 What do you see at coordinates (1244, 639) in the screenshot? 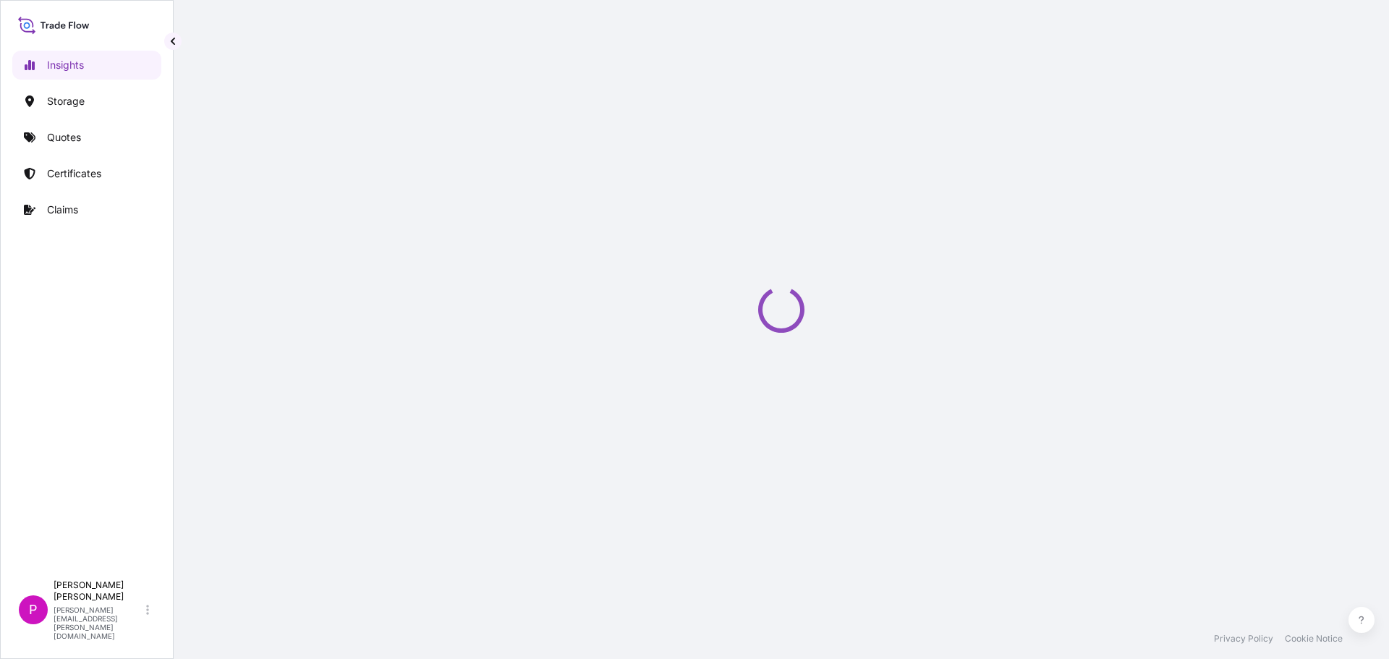
I see `p: Privacy Policy` at bounding box center [1244, 639].